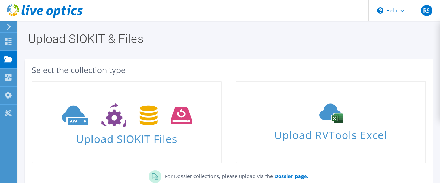 This screenshot has width=440, height=183. I want to click on span: Upload RVTools Excel, so click(330, 133).